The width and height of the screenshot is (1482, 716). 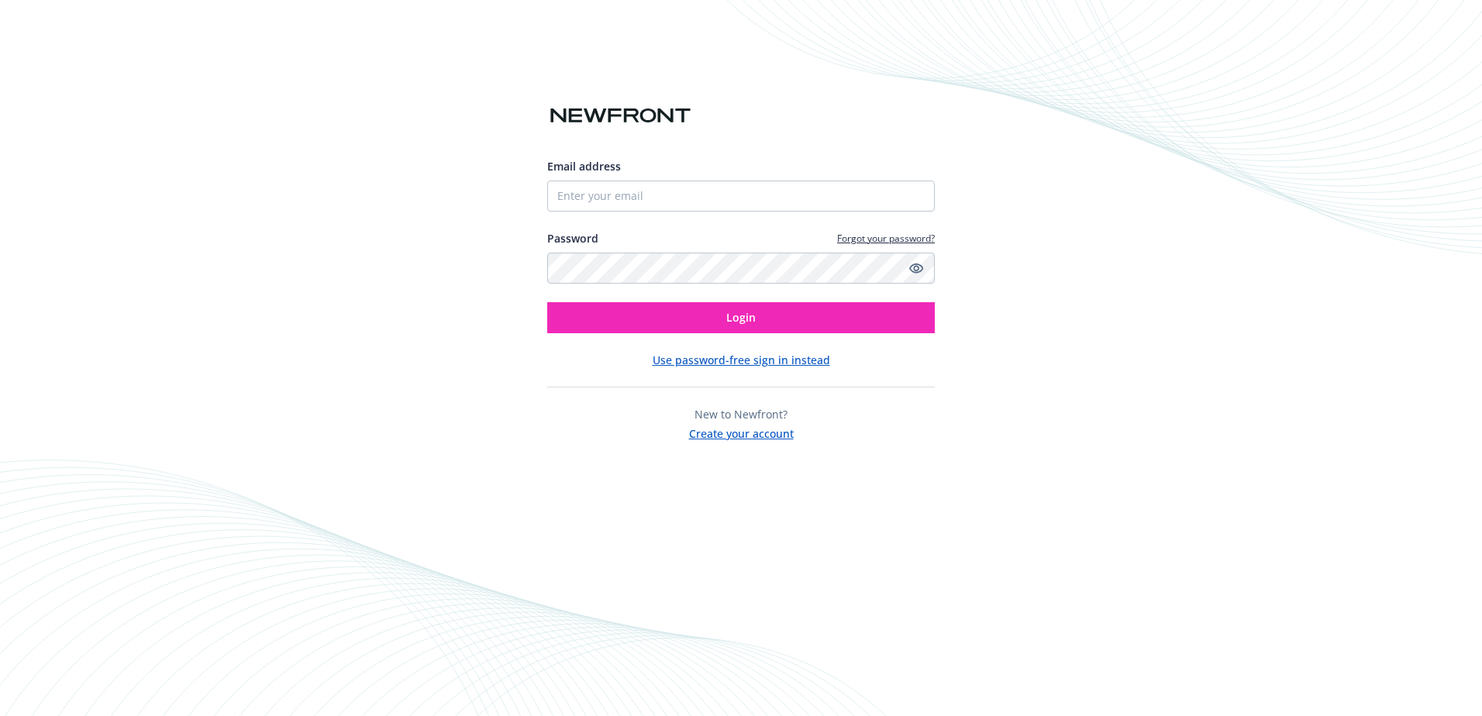 I want to click on button: Login, so click(x=741, y=318).